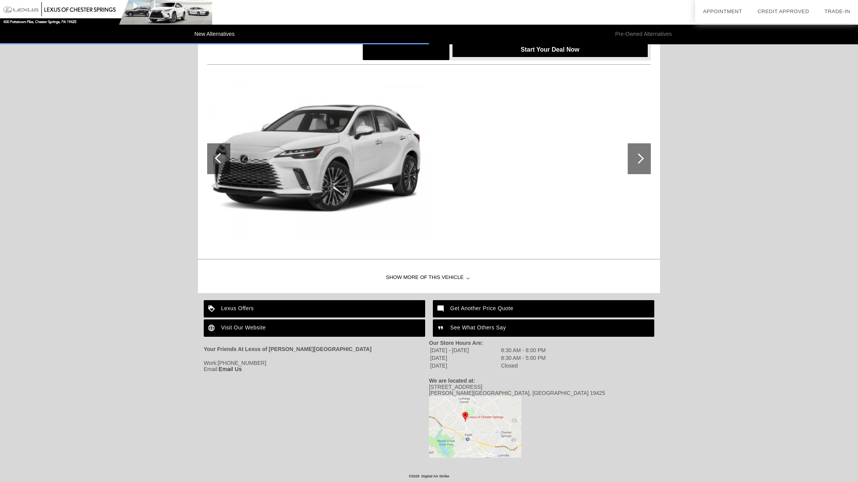 This screenshot has width=858, height=482. I want to click on a: Get Another Price Quote, so click(544, 309).